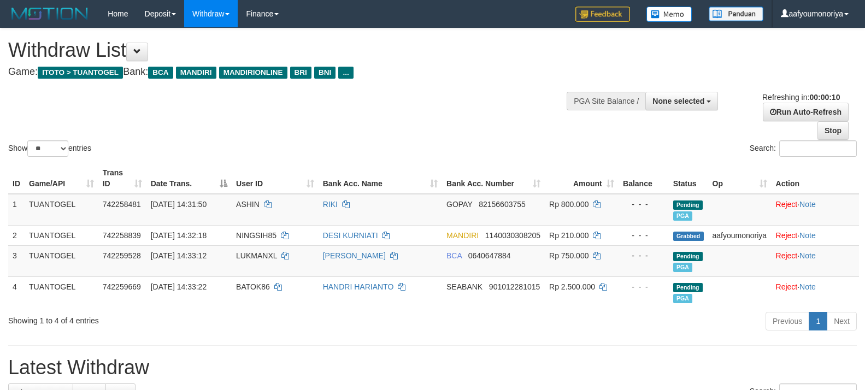 Image resolution: width=865 pixels, height=390 pixels. What do you see at coordinates (459, 204) in the screenshot?
I see `span: GOPAY` at bounding box center [459, 204].